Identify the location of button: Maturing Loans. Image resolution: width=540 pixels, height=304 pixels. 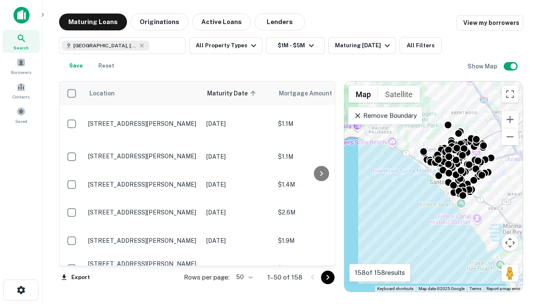
(93, 22).